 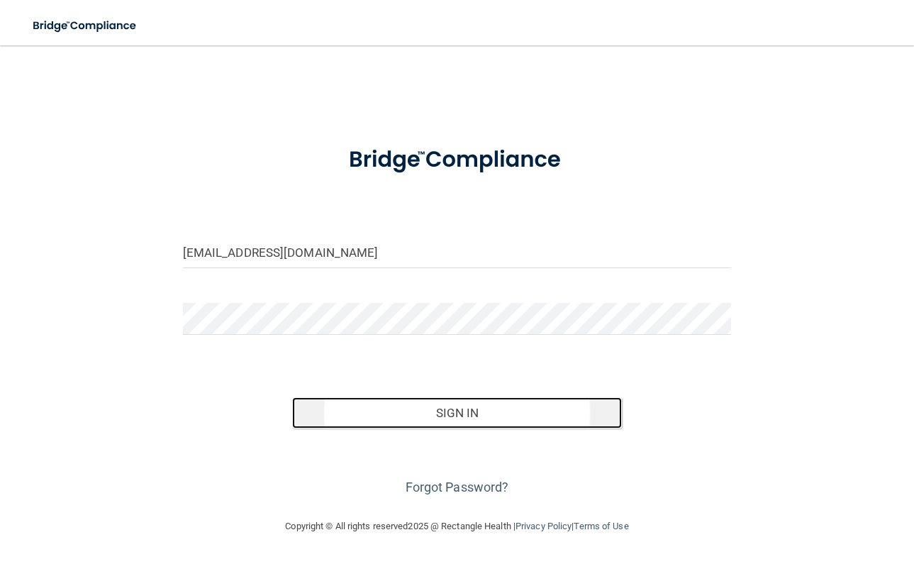 I want to click on a: Privacy Policy, so click(x=543, y=526).